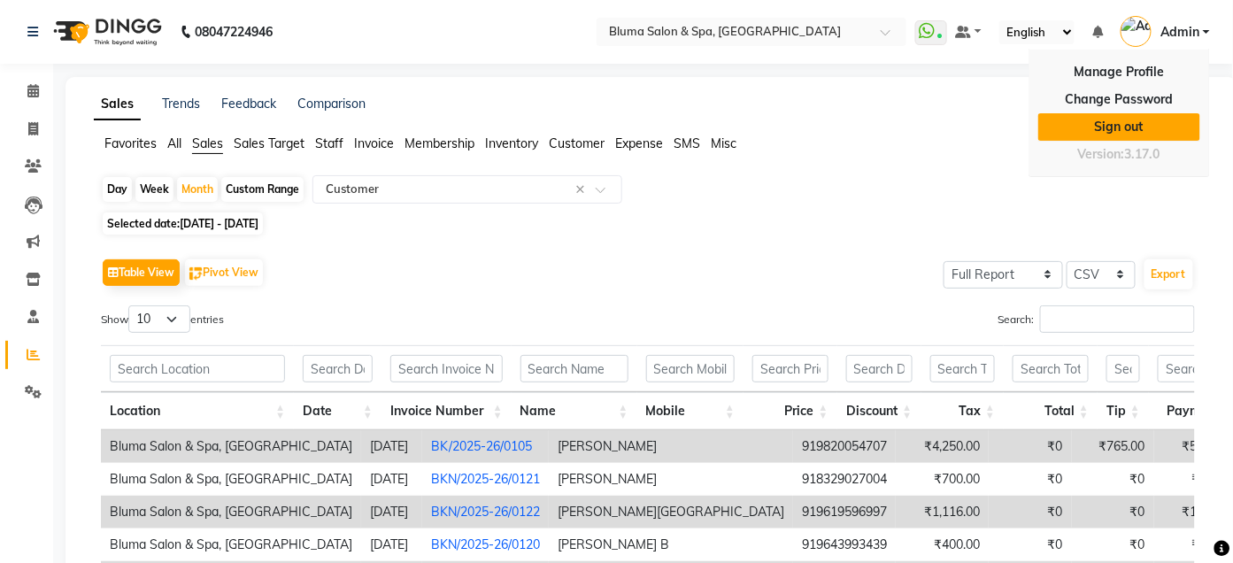 This screenshot has height=563, width=1233. Describe the element at coordinates (690, 411) in the screenshot. I see `th: Mobile: activate to sort column ascending` at that location.